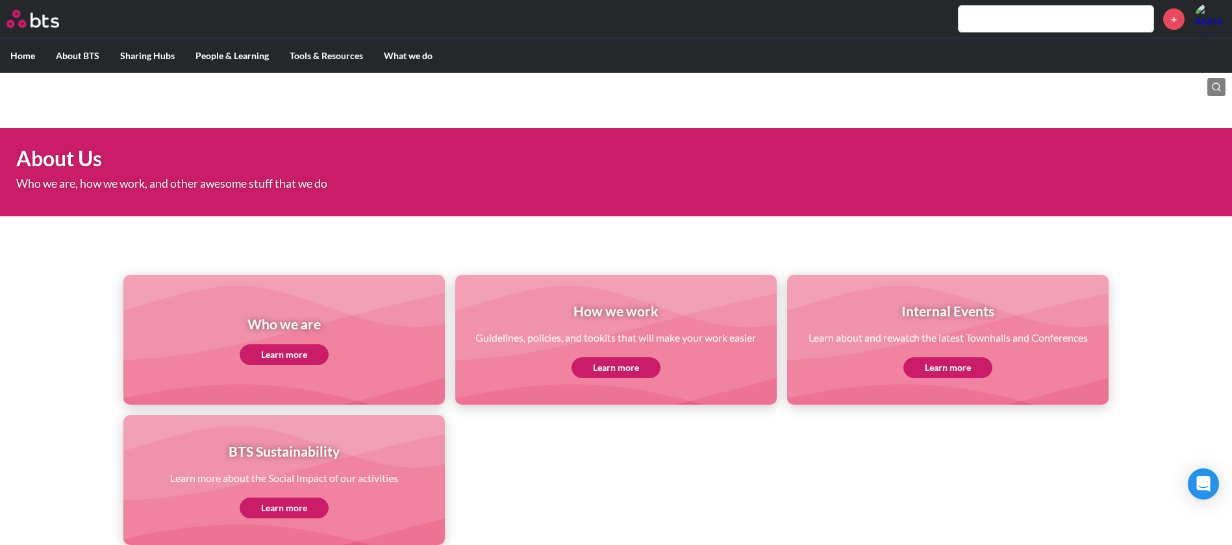 This screenshot has height=545, width=1232. What do you see at coordinates (284, 478) in the screenshot?
I see `p: Learn more about the Social Impact of our activities` at bounding box center [284, 478].